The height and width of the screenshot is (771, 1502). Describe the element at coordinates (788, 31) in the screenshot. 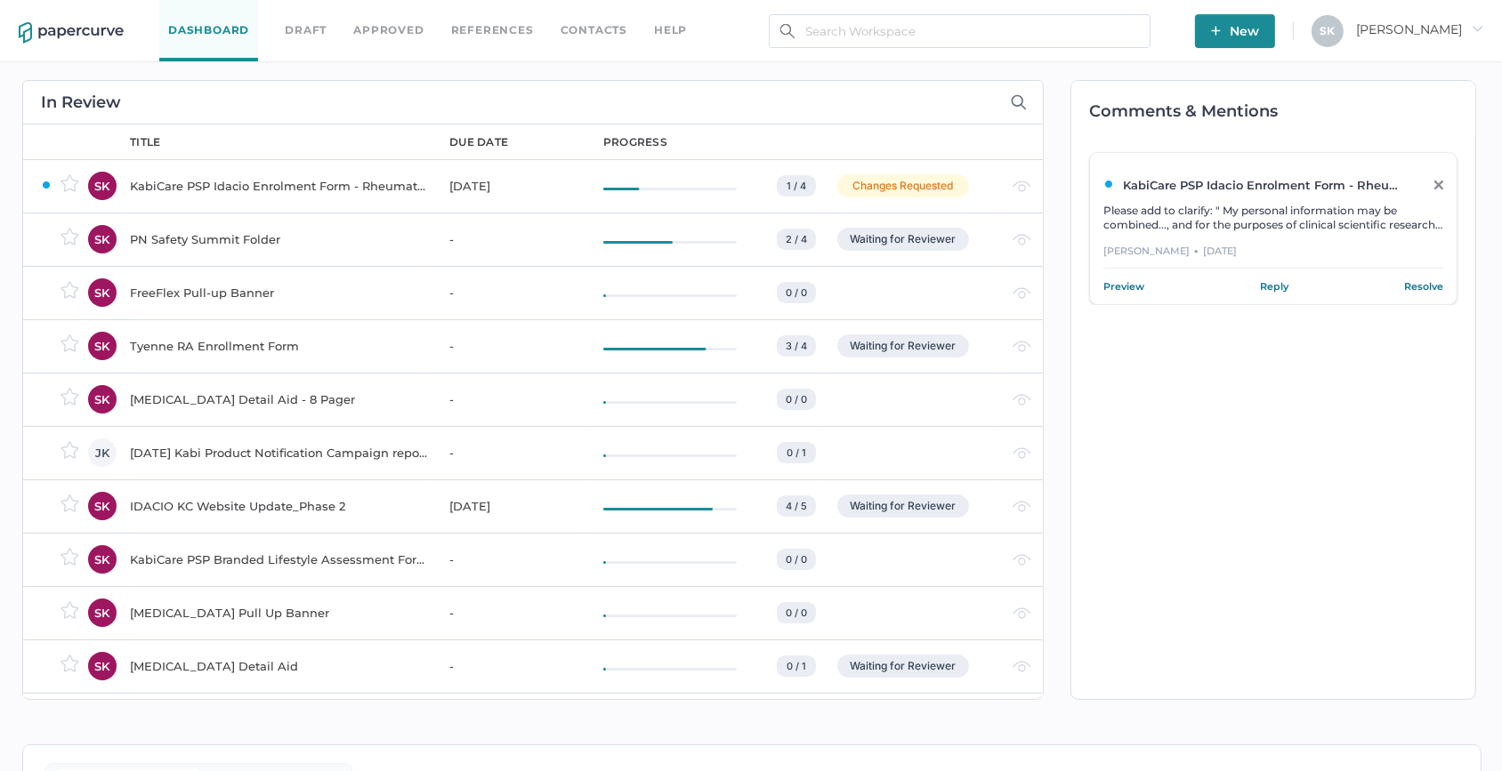

I see `img: search.bf03fe8b.svg` at that location.